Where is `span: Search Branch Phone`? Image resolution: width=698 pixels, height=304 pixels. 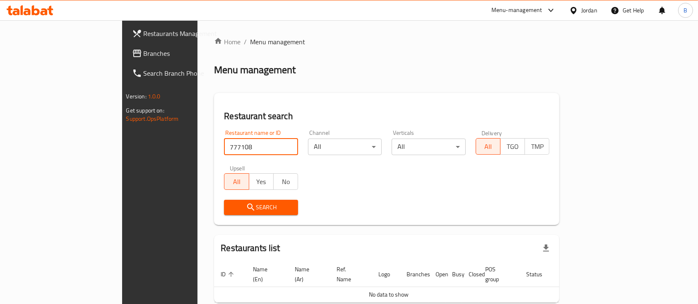 span: Search Branch Phone is located at coordinates (188, 73).